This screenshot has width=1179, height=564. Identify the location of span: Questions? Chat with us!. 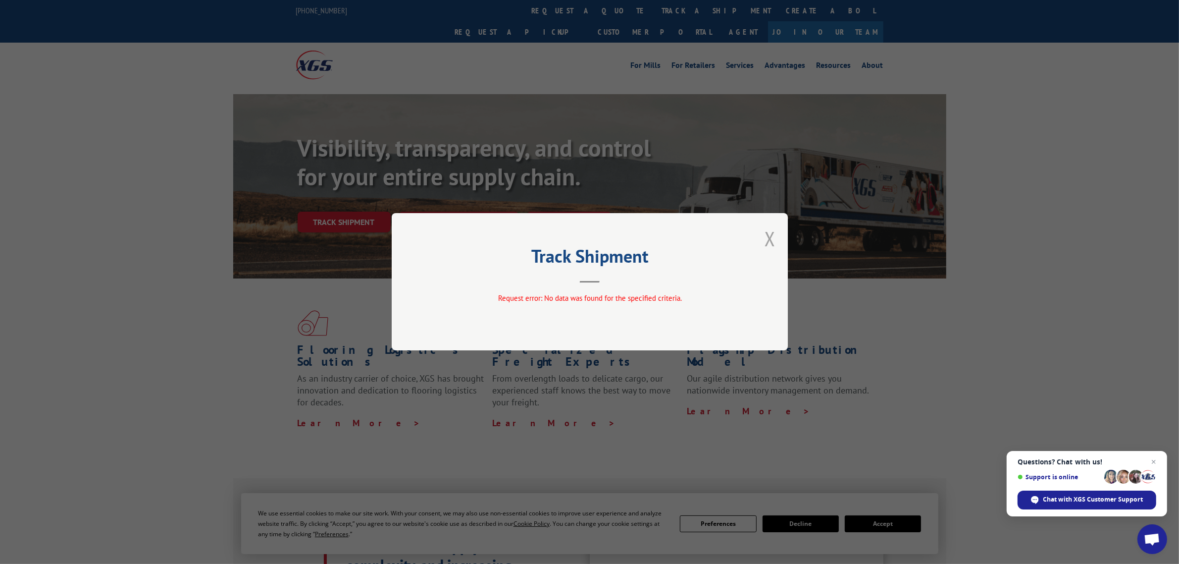
(1087, 462).